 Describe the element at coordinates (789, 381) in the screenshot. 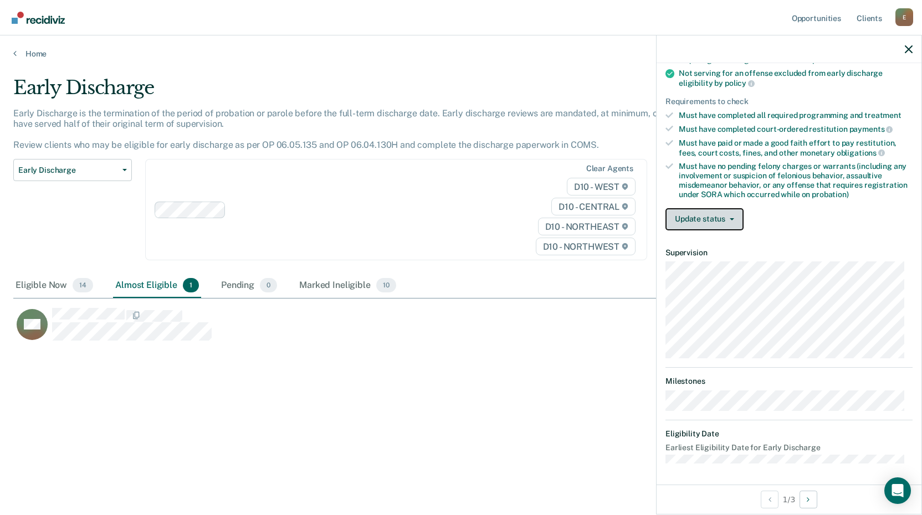

I see `dt: Milestones` at that location.